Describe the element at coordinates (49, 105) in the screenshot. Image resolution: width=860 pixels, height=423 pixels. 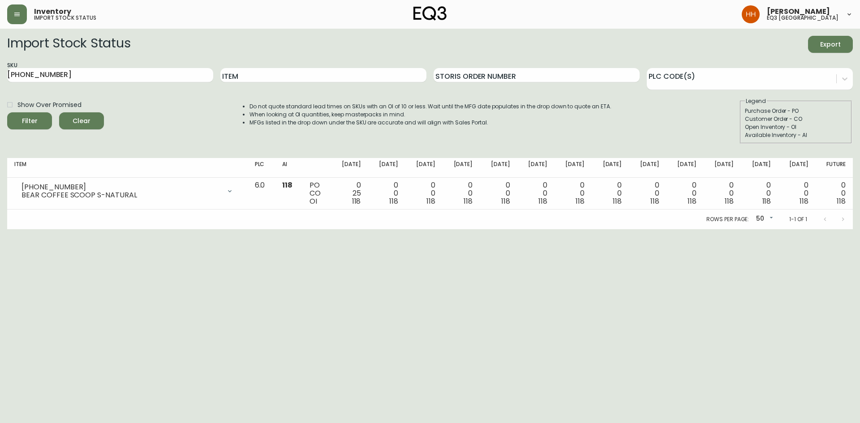
I see `span: Show Over Promised` at that location.